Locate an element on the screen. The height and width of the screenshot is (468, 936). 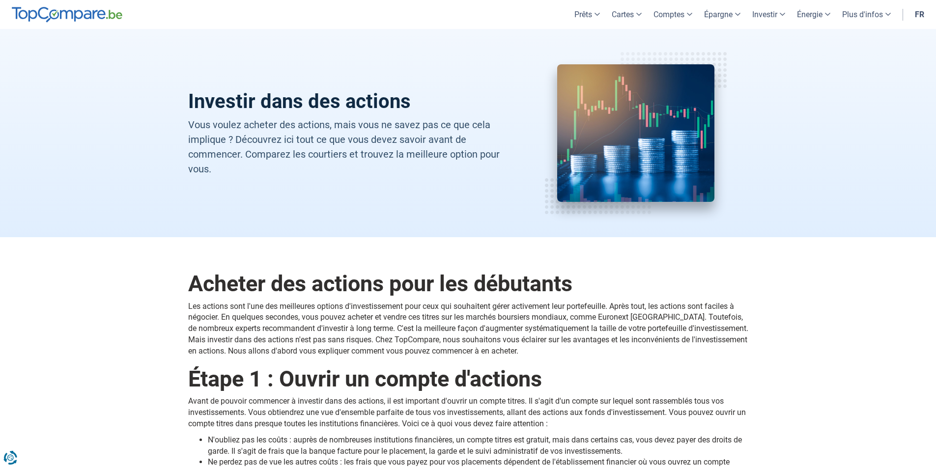
img: Invester dans des actions is located at coordinates (636, 133).